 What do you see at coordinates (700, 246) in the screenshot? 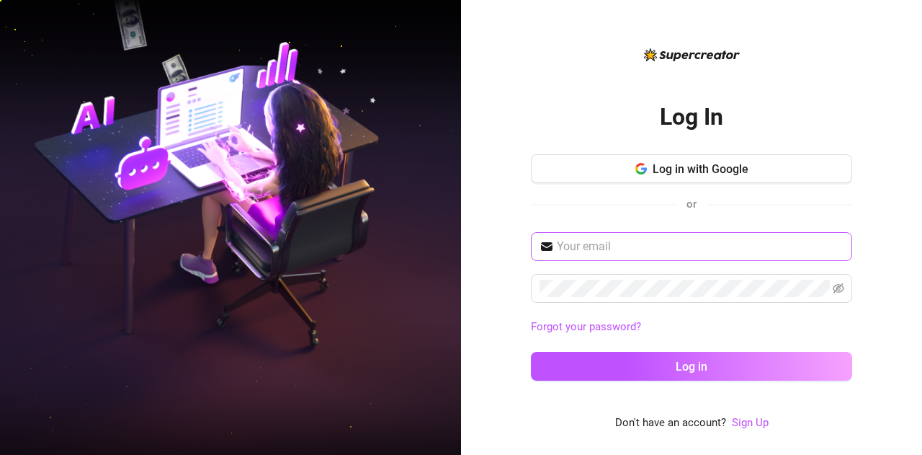
I see `input: Your email` at bounding box center [700, 246].